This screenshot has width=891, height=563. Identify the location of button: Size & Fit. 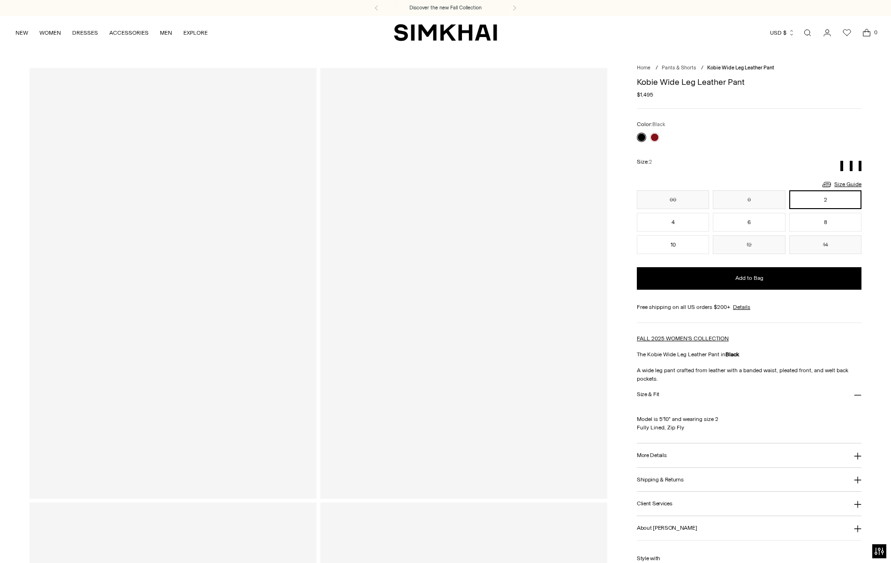
(749, 395).